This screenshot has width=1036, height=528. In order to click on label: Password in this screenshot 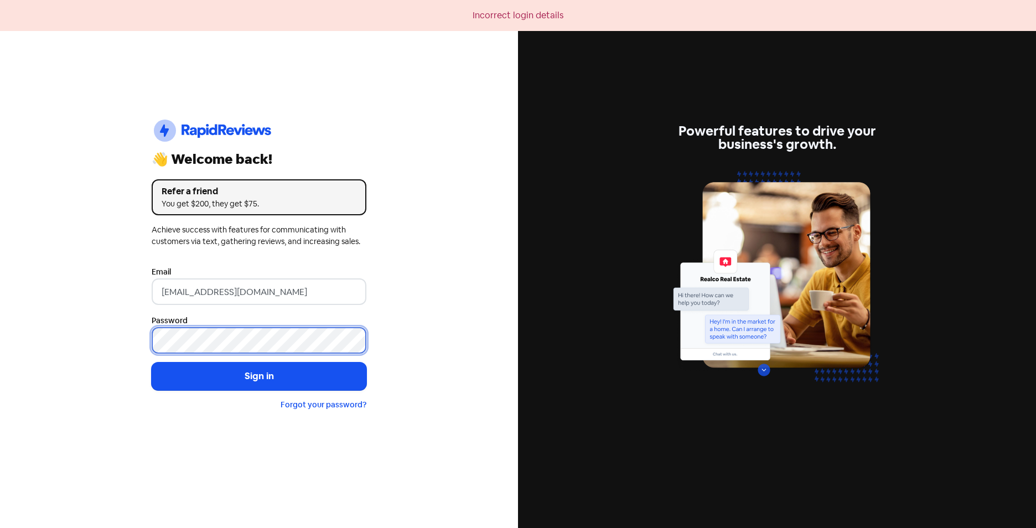, I will do `click(169, 321)`.